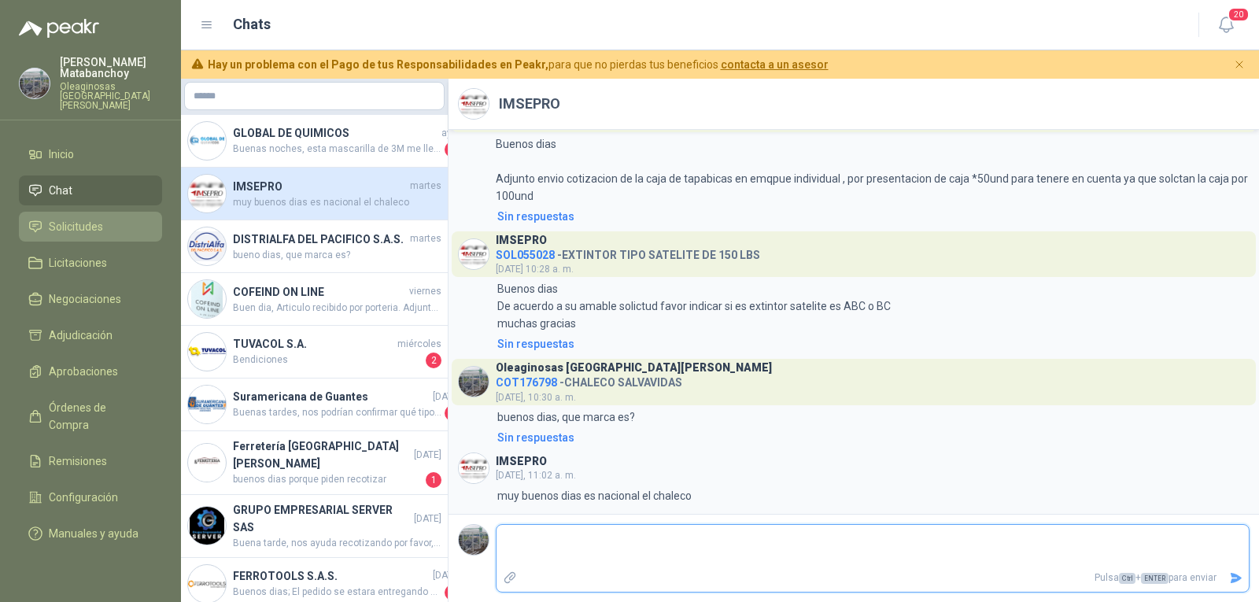 This screenshot has height=602, width=1259. What do you see at coordinates (518, 65) in the screenshot?
I see `span: para que no pierdas tus beneficios` at bounding box center [518, 65].